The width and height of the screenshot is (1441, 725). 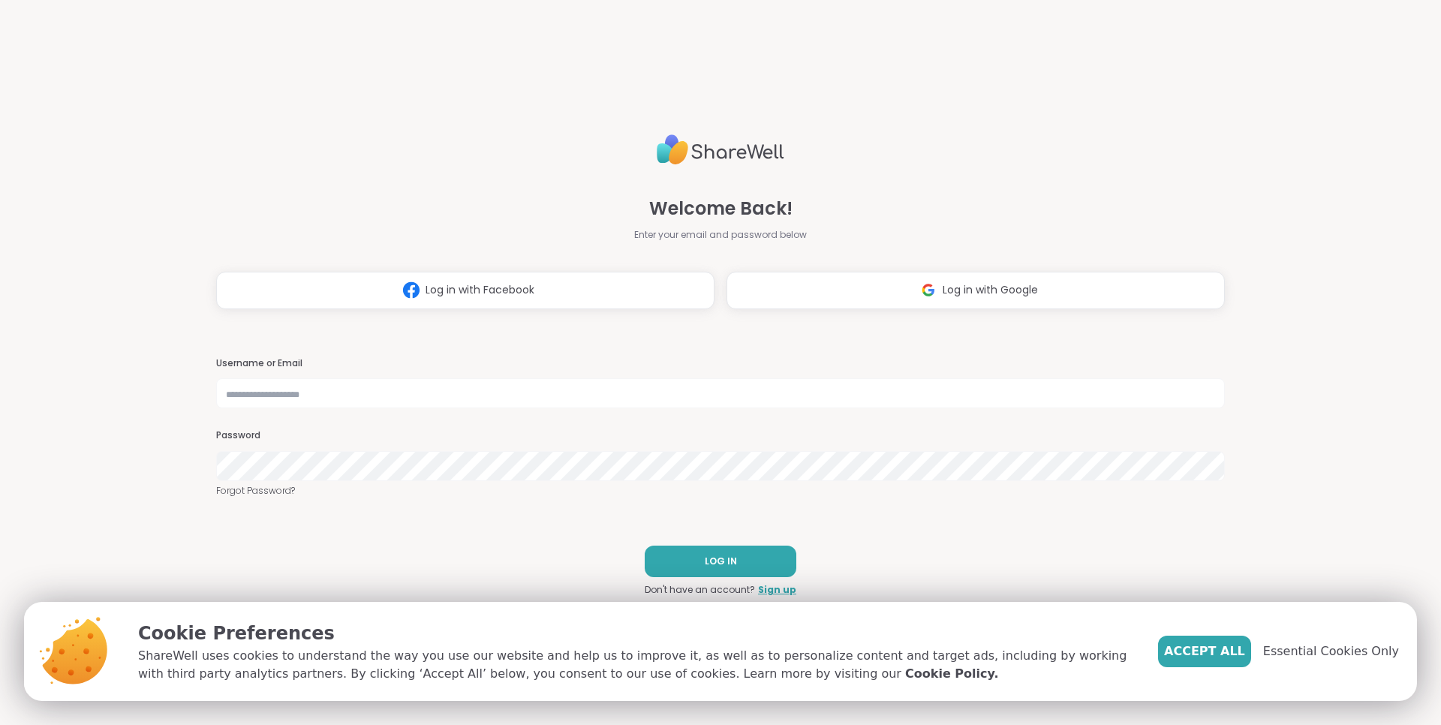 I want to click on p: Cookie Preferences, so click(x=636, y=633).